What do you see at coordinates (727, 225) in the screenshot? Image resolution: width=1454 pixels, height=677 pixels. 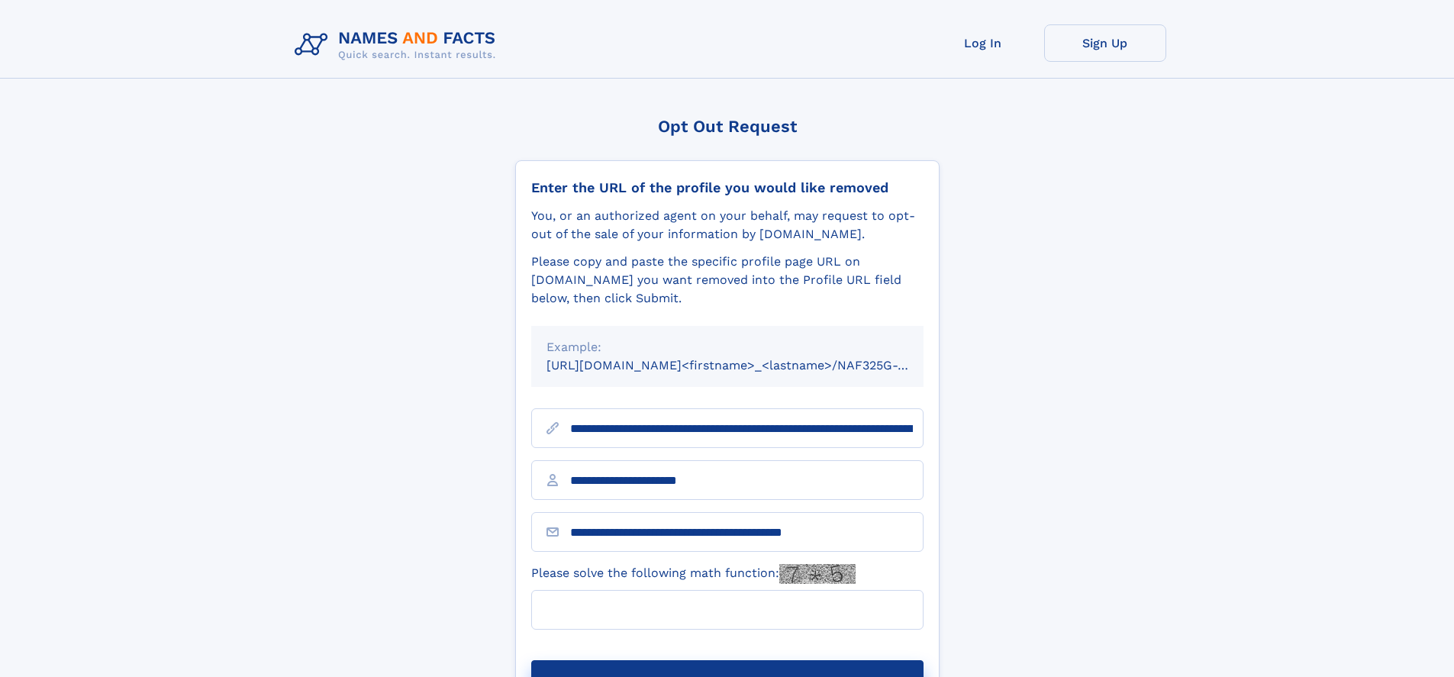 I see `div: You, or an authorized agent on your behalf, may request to opt-out of the sale of your informatio...` at bounding box center [727, 225].